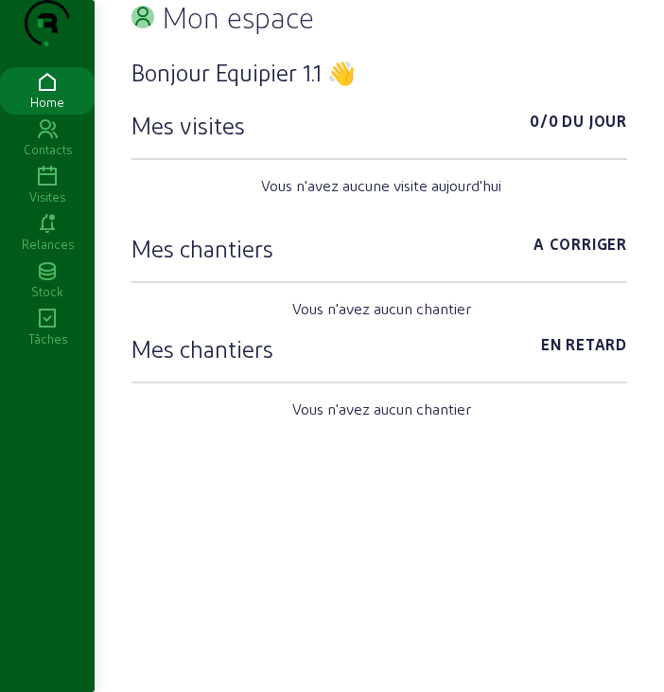 This screenshot has height=692, width=664. What do you see at coordinates (544, 125) in the screenshot?
I see `span: 0/0` at bounding box center [544, 125].